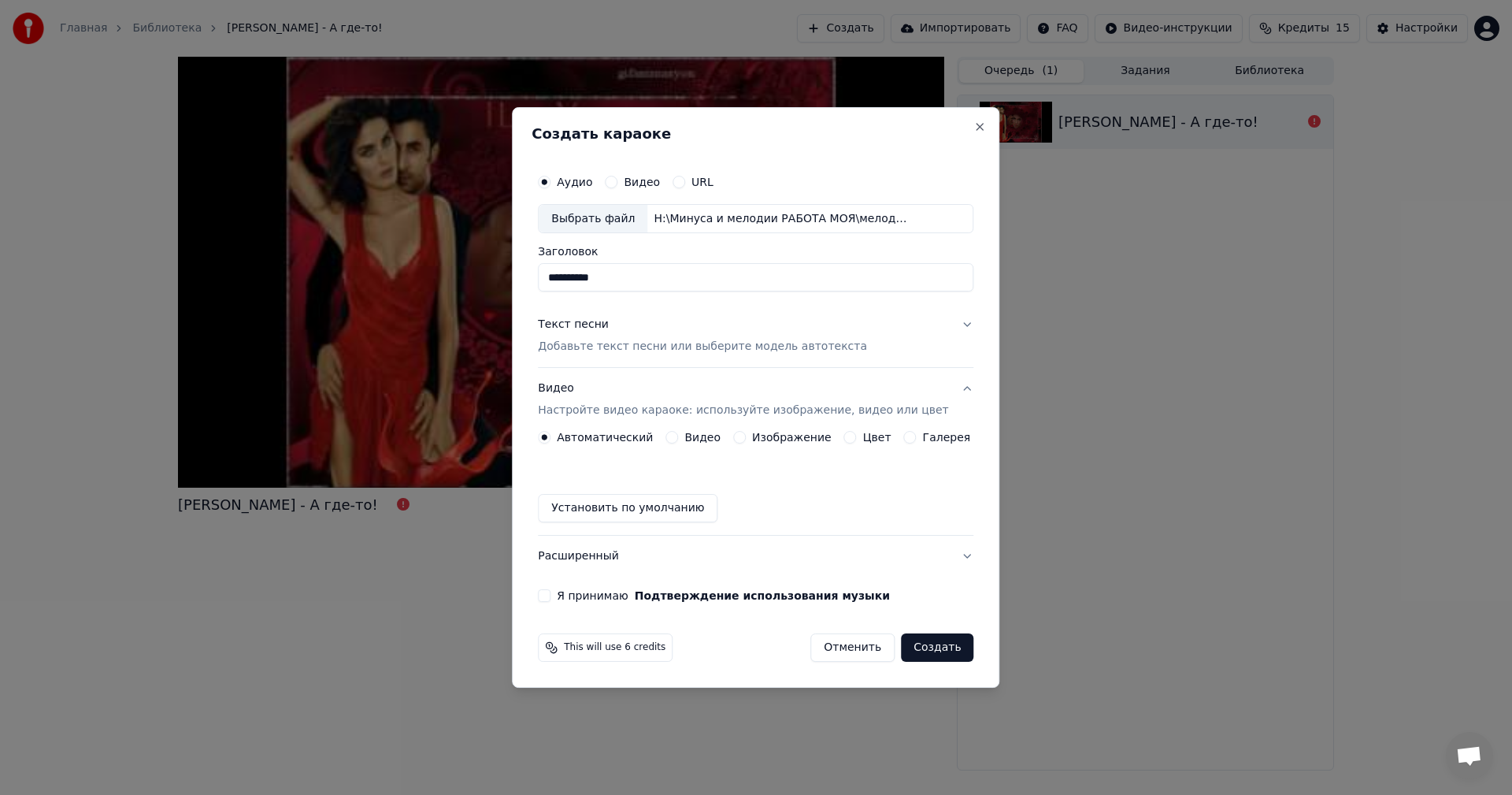 The image size is (1512, 795). I want to click on p: Добавьте текст песни или выберите модель автотекста, so click(702, 348).